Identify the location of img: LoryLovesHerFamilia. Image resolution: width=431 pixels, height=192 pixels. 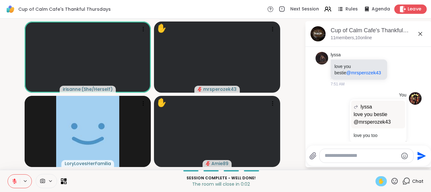
(88, 131).